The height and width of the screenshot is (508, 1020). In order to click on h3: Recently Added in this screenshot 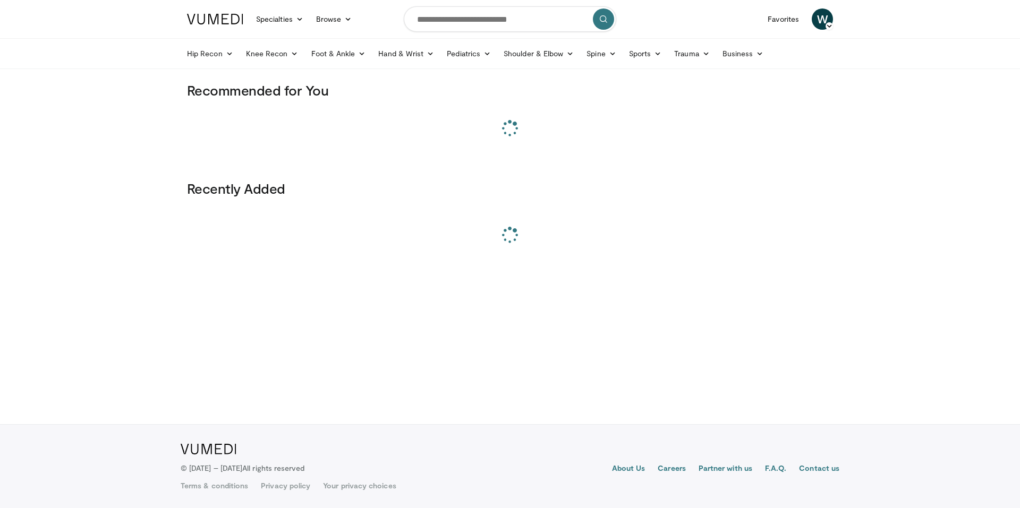, I will do `click(510, 189)`.